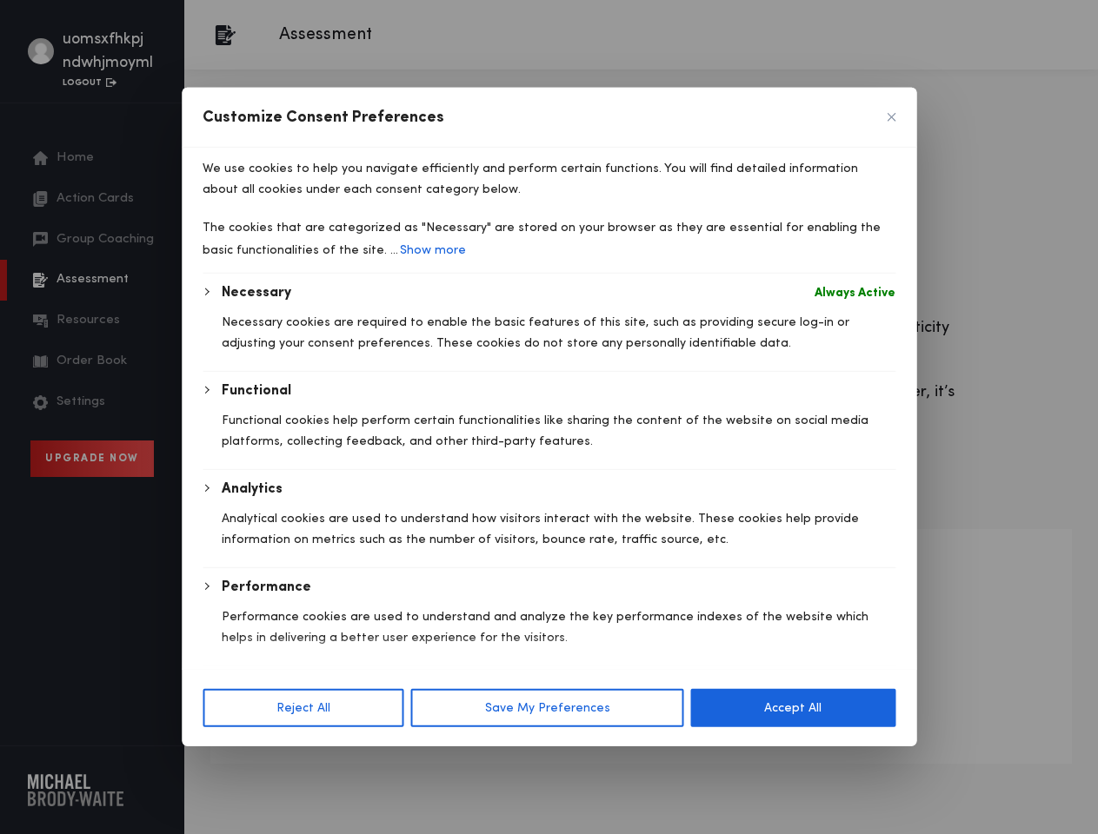 Image resolution: width=1098 pixels, height=834 pixels. What do you see at coordinates (558, 627) in the screenshot?
I see `p: Performance cookies are used to understand and analyze the key performance indexes of the website...` at bounding box center [558, 627].